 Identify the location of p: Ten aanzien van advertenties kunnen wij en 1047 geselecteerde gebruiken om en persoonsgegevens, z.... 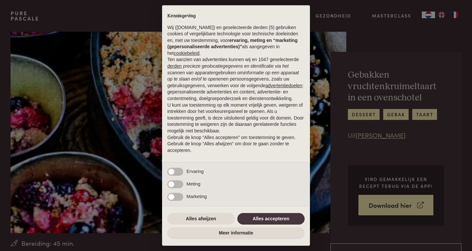
(236, 79).